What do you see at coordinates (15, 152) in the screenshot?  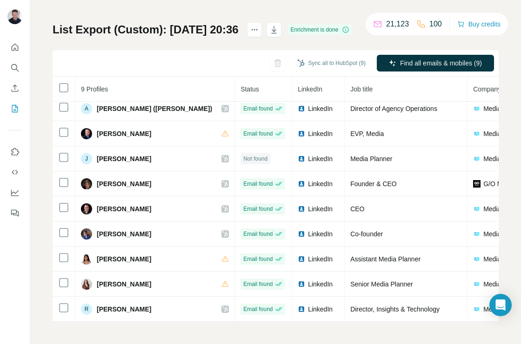 I see `button: Use Surfe on LinkedIn` at bounding box center [15, 152].